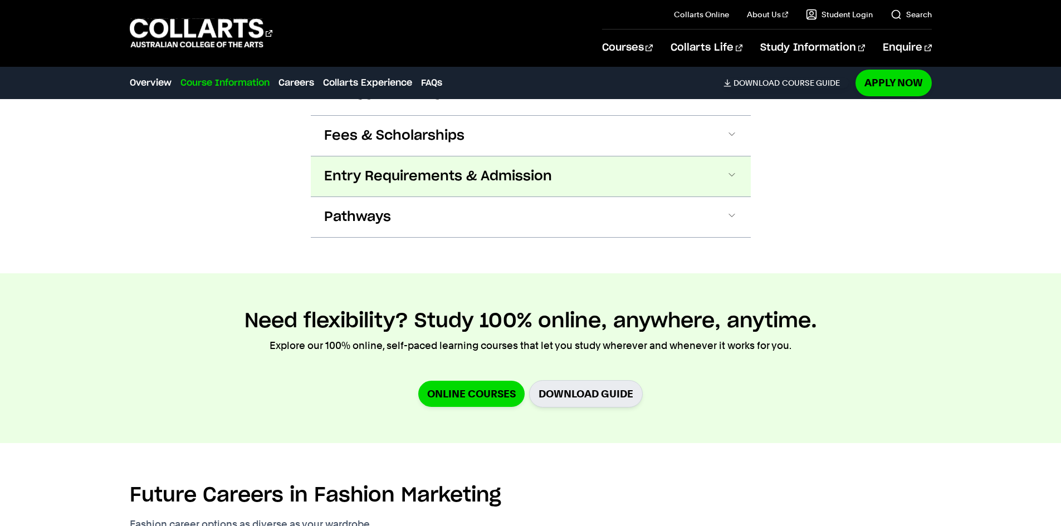  Describe the element at coordinates (296, 83) in the screenshot. I see `a: Careers` at that location.